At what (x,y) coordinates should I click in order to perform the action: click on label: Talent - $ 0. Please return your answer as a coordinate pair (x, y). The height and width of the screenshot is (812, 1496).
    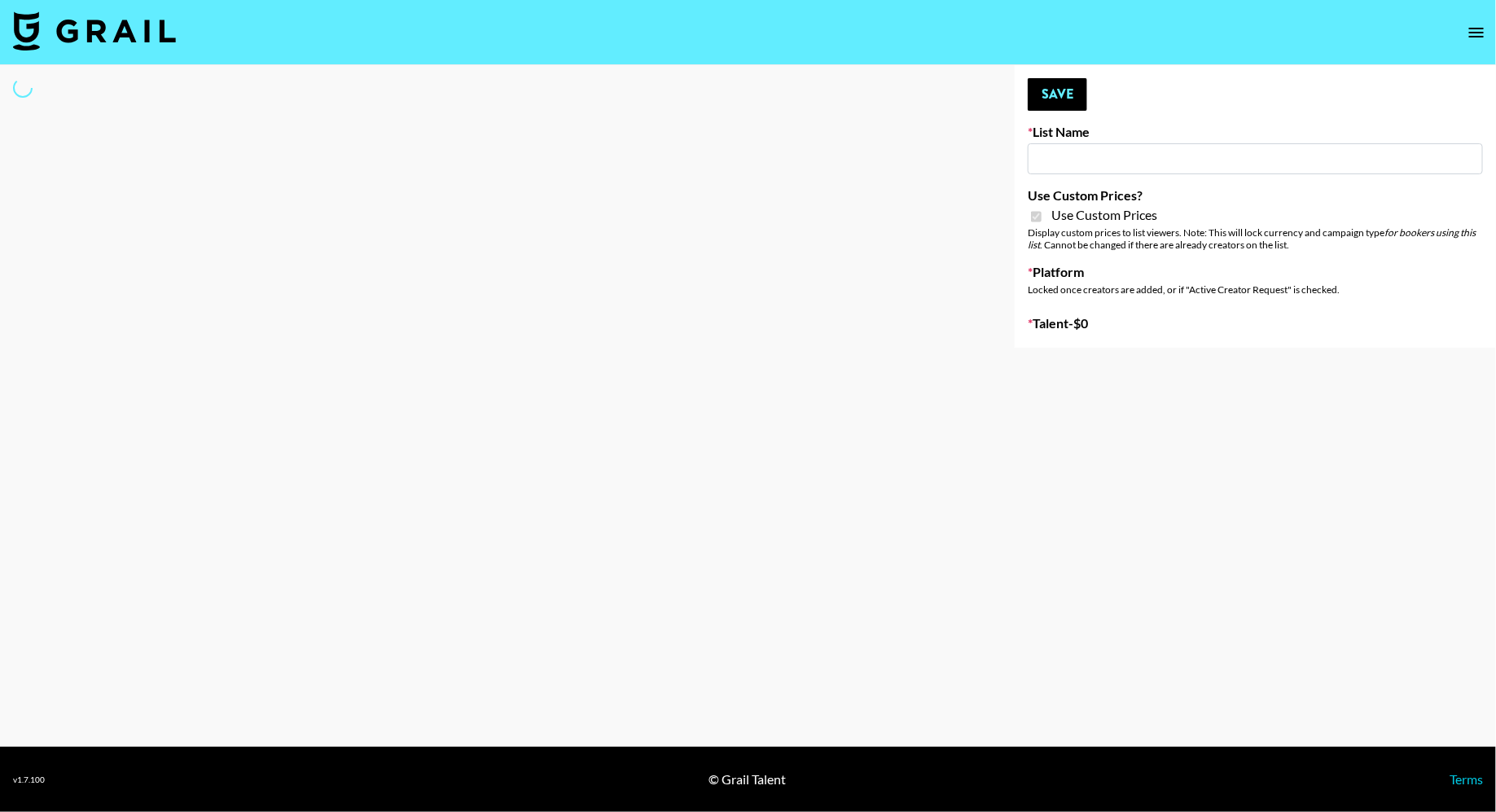
    Looking at the image, I should click on (1255, 323).